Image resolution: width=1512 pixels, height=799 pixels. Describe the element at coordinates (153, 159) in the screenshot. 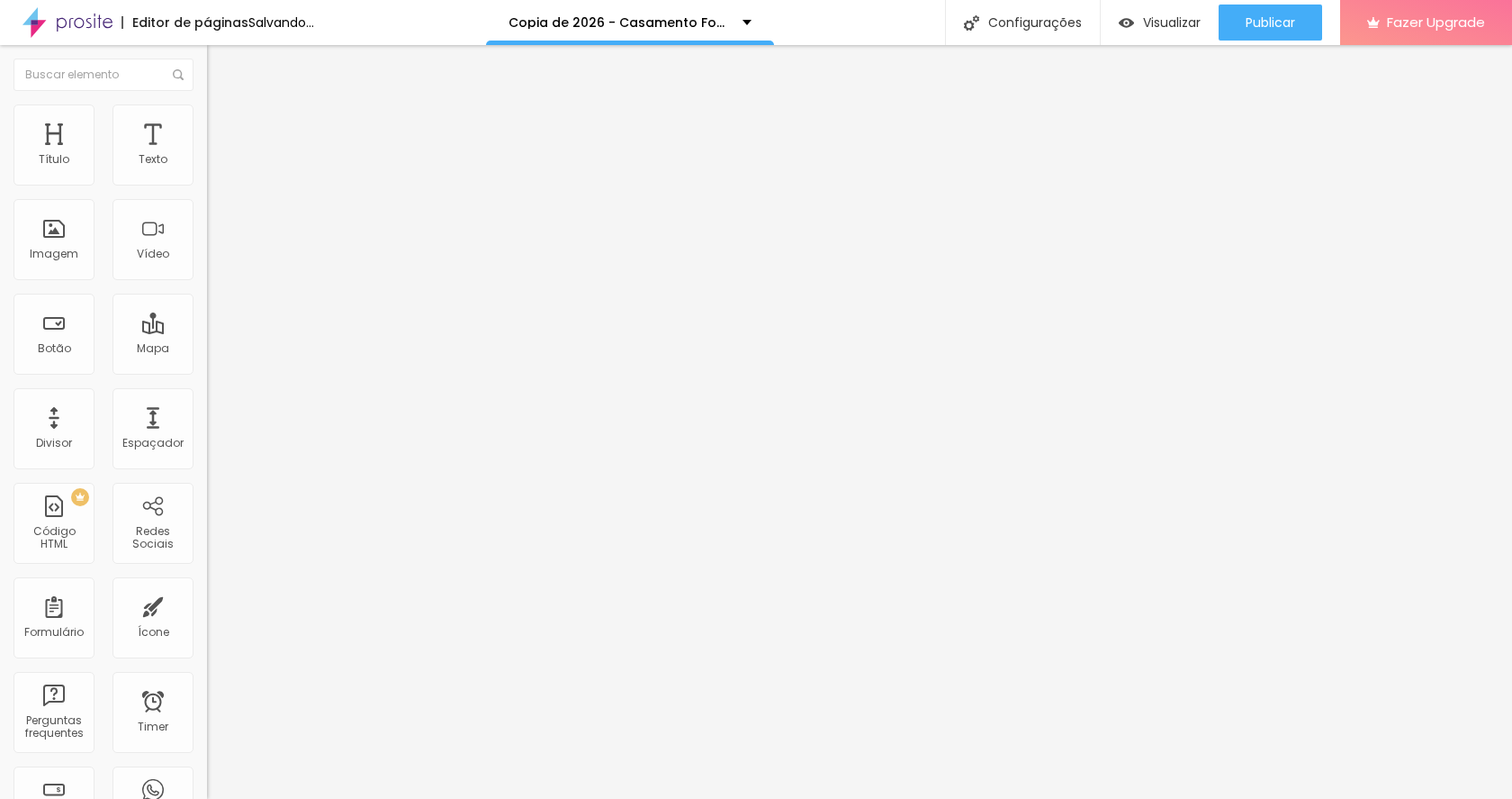

I see `div: Texto` at that location.